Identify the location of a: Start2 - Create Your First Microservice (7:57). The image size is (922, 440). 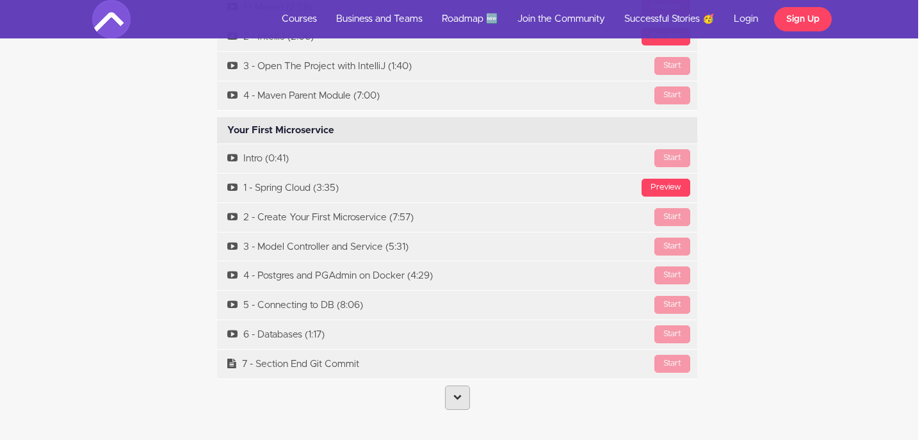
(457, 217).